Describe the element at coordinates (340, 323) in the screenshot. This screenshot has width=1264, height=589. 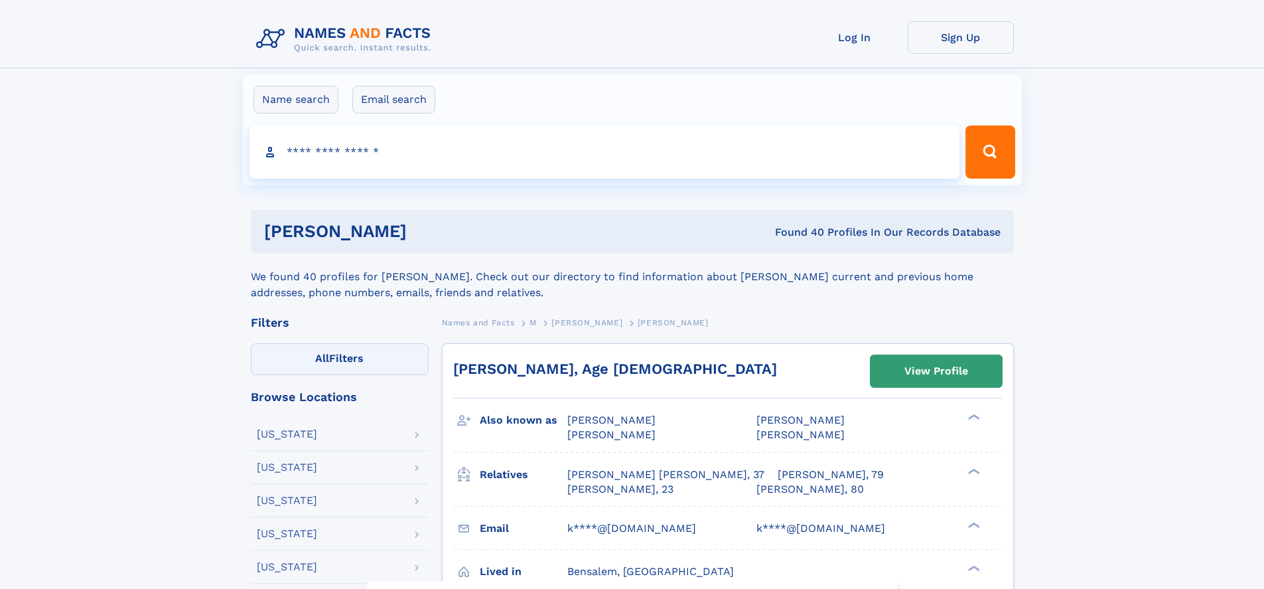
I see `div: Filters` at that location.